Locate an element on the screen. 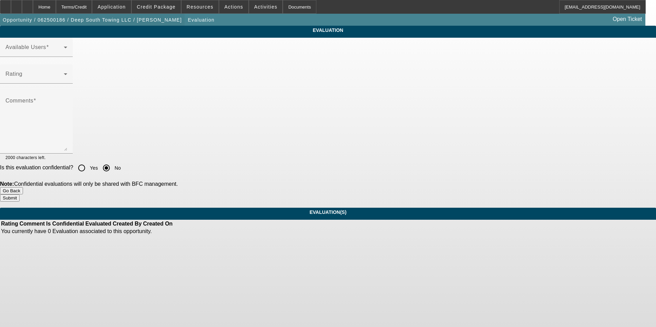 This screenshot has height=327, width=656. span: Activities is located at coordinates (266, 7).